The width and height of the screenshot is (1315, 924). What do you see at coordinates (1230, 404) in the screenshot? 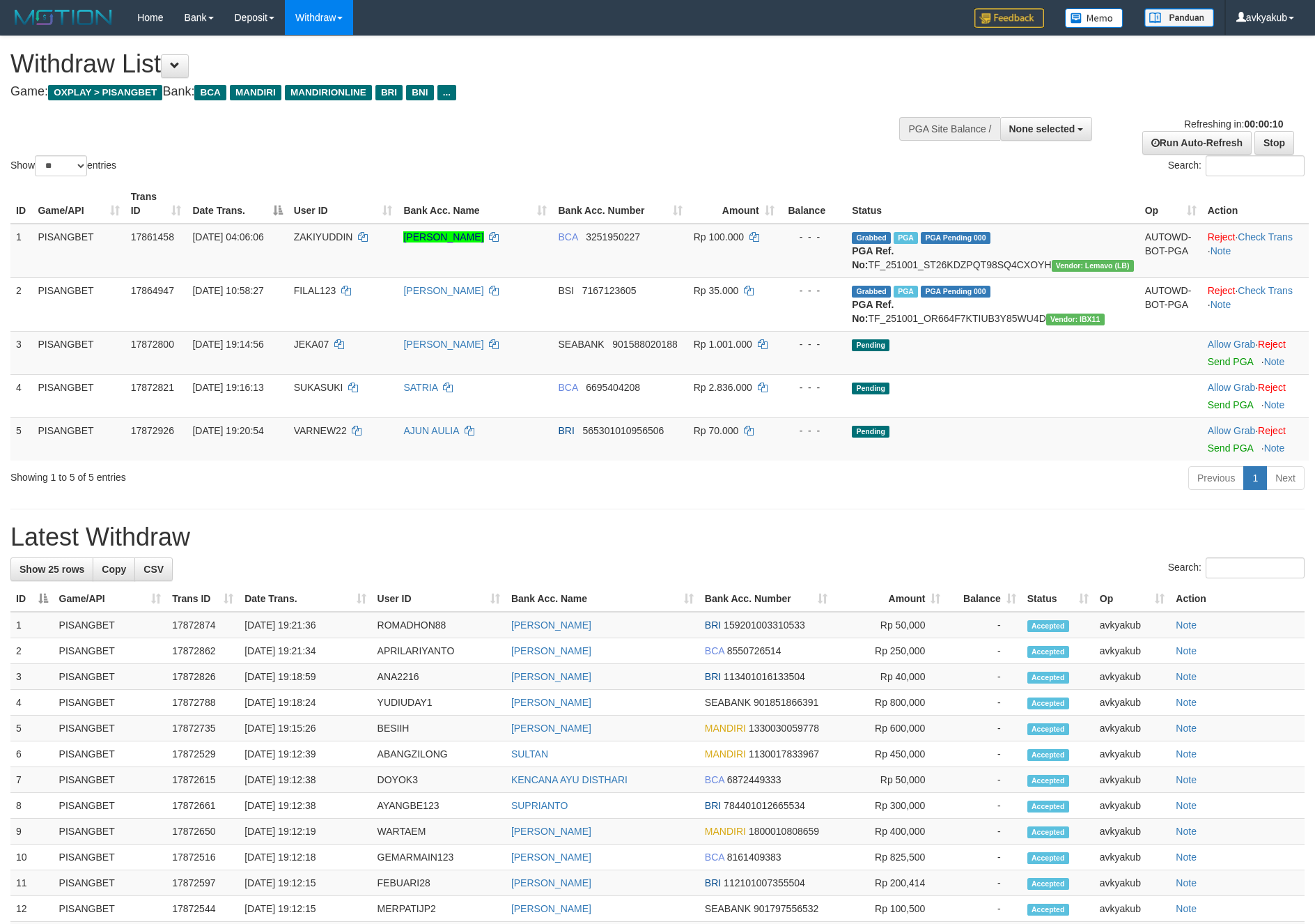
I see `a: Send PGA` at bounding box center [1230, 404].